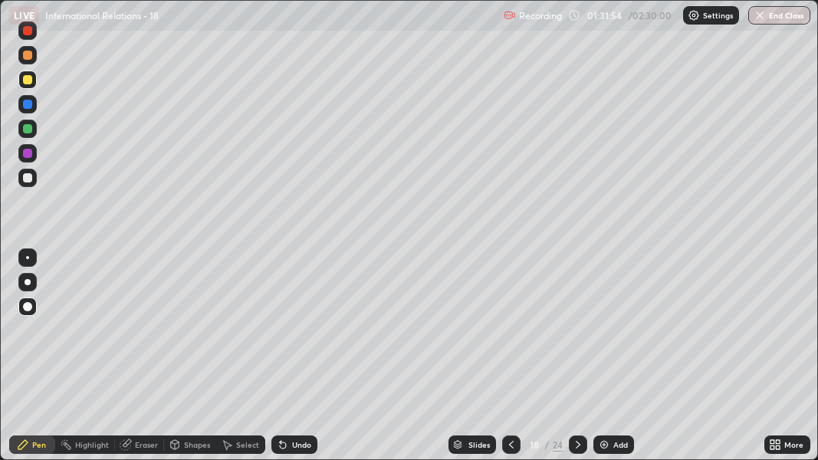 The height and width of the screenshot is (460, 818). What do you see at coordinates (197, 444) in the screenshot?
I see `div: Shapes` at bounding box center [197, 444].